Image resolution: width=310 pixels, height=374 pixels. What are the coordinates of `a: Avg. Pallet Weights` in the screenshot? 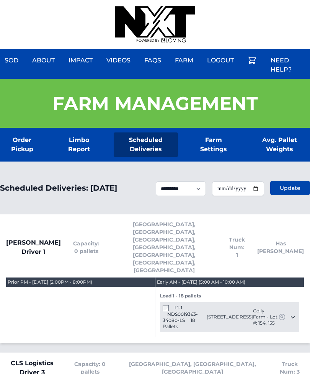 It's located at (279, 145).